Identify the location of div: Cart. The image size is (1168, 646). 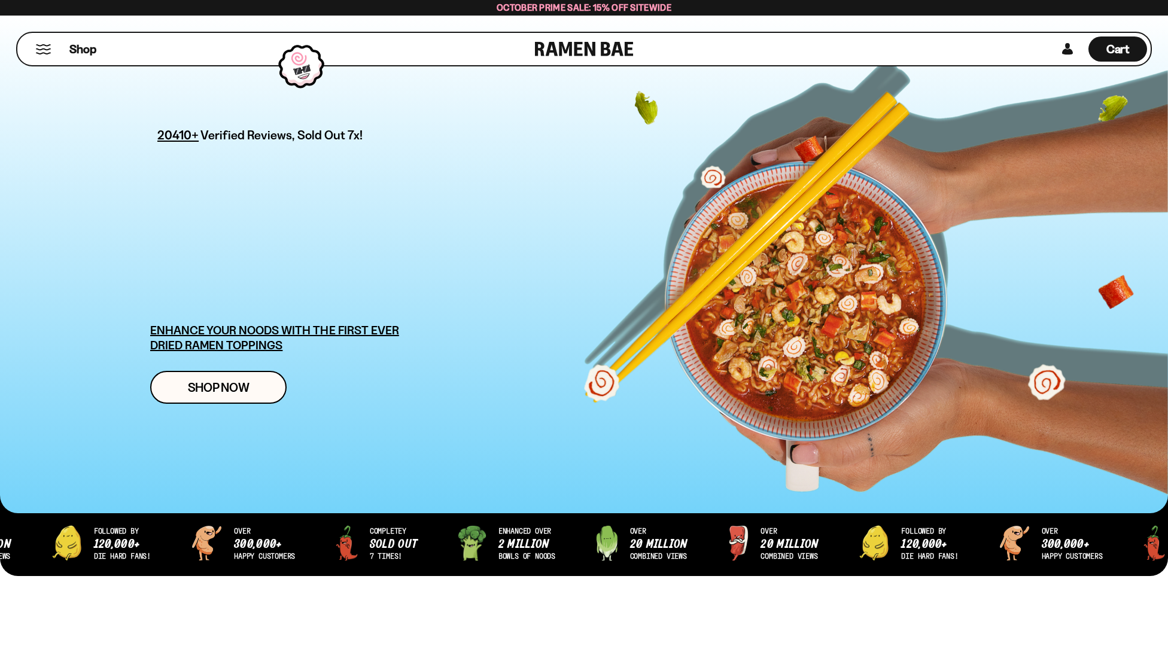
(1118, 49).